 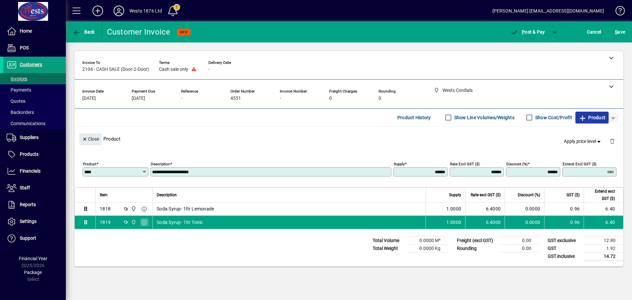 What do you see at coordinates (565, 240) in the screenshot?
I see `td: GST exclusive` at bounding box center [565, 240].